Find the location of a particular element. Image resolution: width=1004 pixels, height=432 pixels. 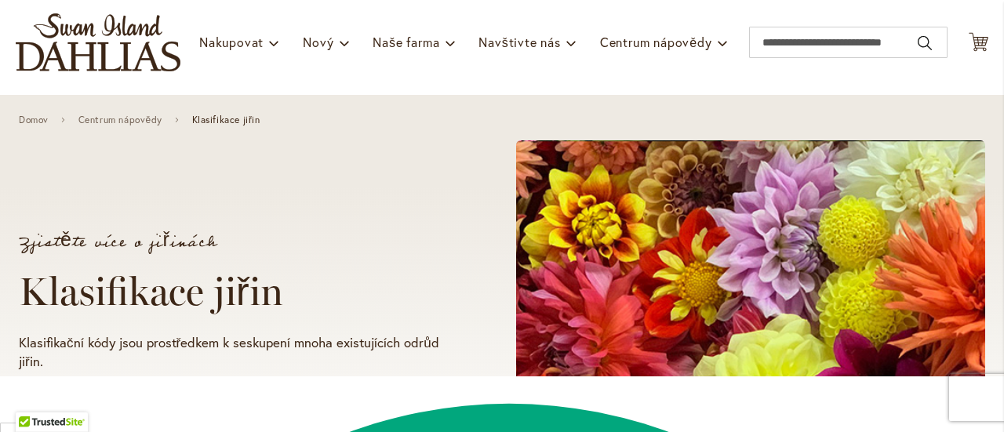

font: Navštivte nás is located at coordinates (519, 42).